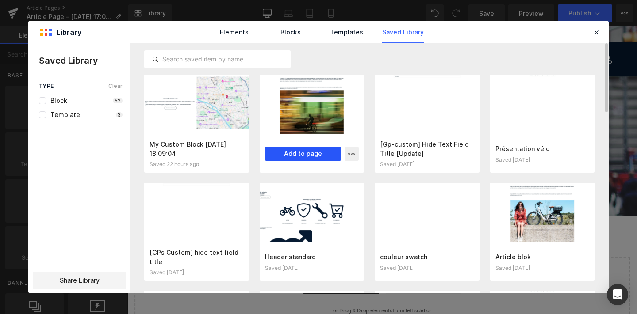 The image size is (637, 314). What do you see at coordinates (46, 86) in the screenshot?
I see `span: Type` at bounding box center [46, 86].